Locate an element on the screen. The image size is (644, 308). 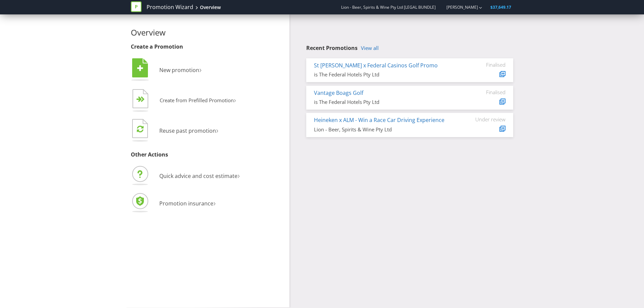
span: Recent Promotions is located at coordinates (332, 48).